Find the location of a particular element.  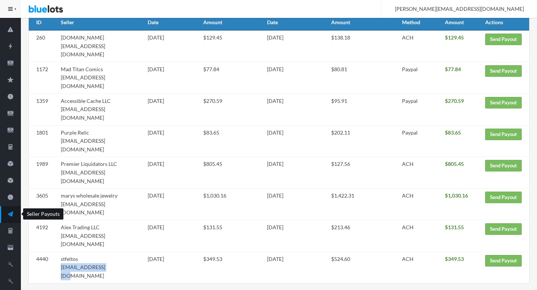

td: 260 is located at coordinates (43, 46).